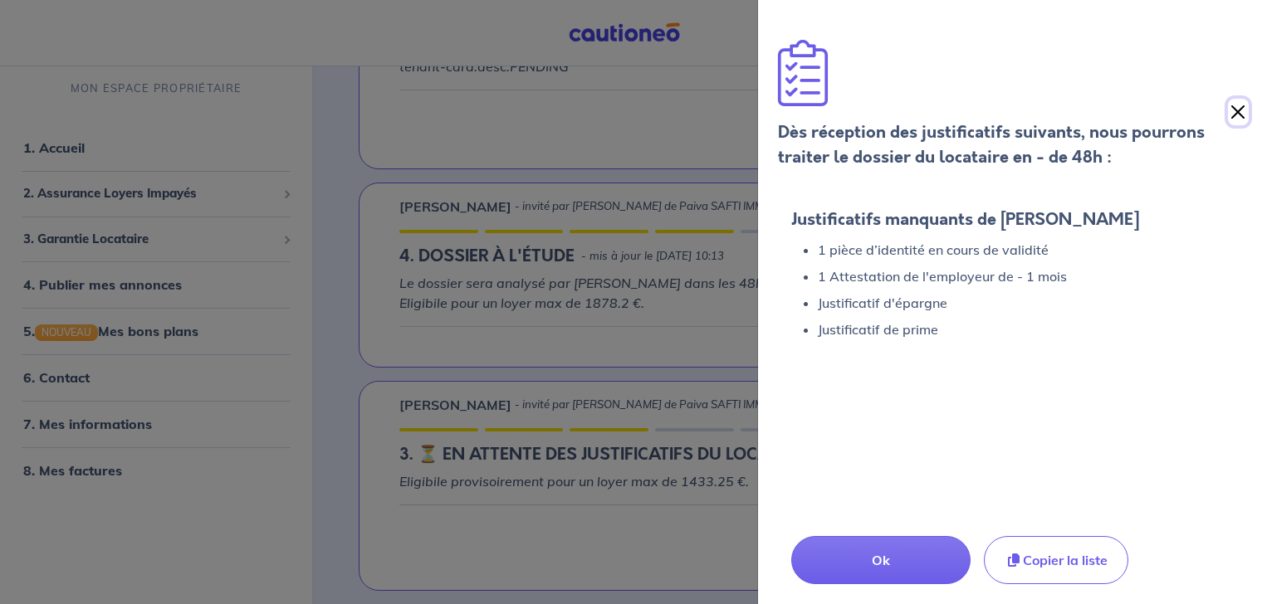 The height and width of the screenshot is (604, 1262). What do you see at coordinates (881, 560) in the screenshot?
I see `button: Ok` at bounding box center [881, 560].